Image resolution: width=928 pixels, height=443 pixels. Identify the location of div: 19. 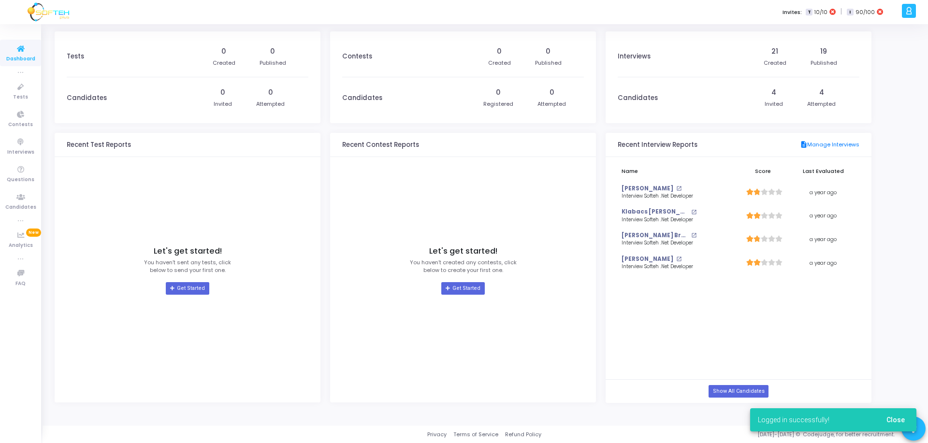
(824, 51).